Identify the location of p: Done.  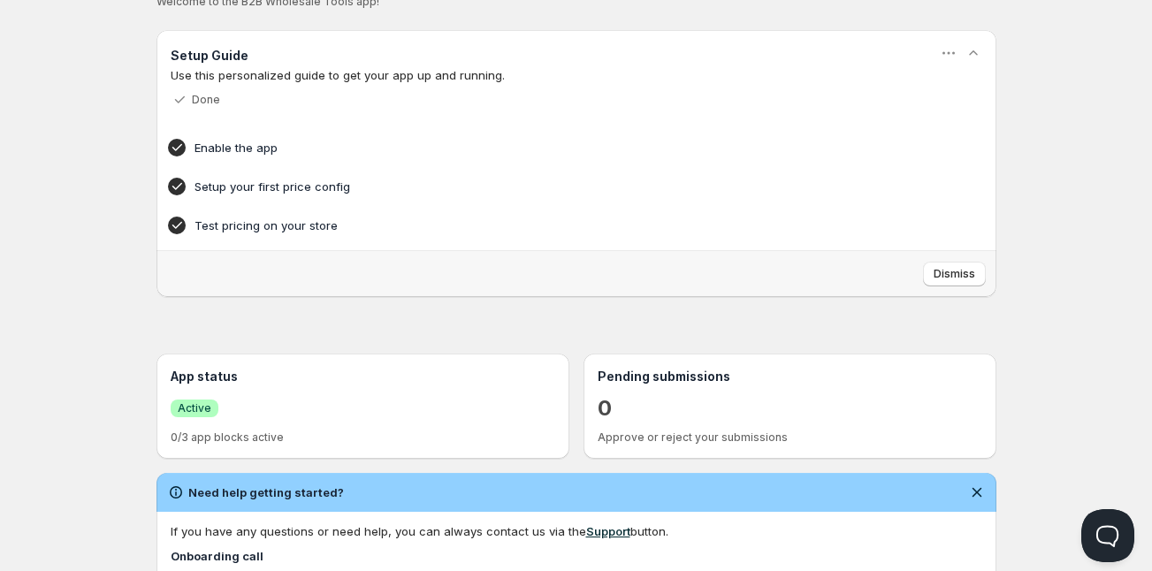
(206, 100).